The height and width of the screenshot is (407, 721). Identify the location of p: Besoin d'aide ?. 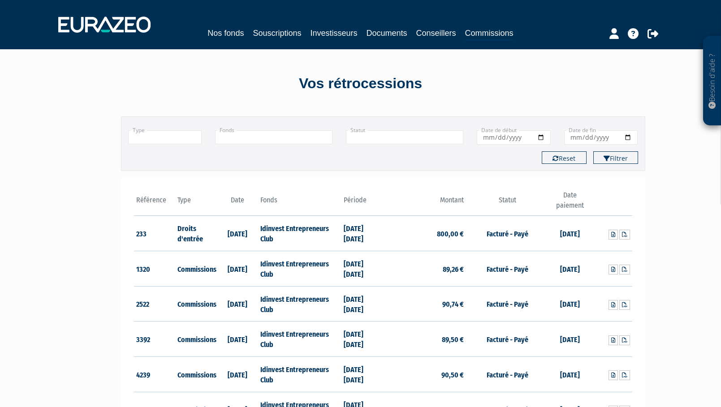
(712, 81).